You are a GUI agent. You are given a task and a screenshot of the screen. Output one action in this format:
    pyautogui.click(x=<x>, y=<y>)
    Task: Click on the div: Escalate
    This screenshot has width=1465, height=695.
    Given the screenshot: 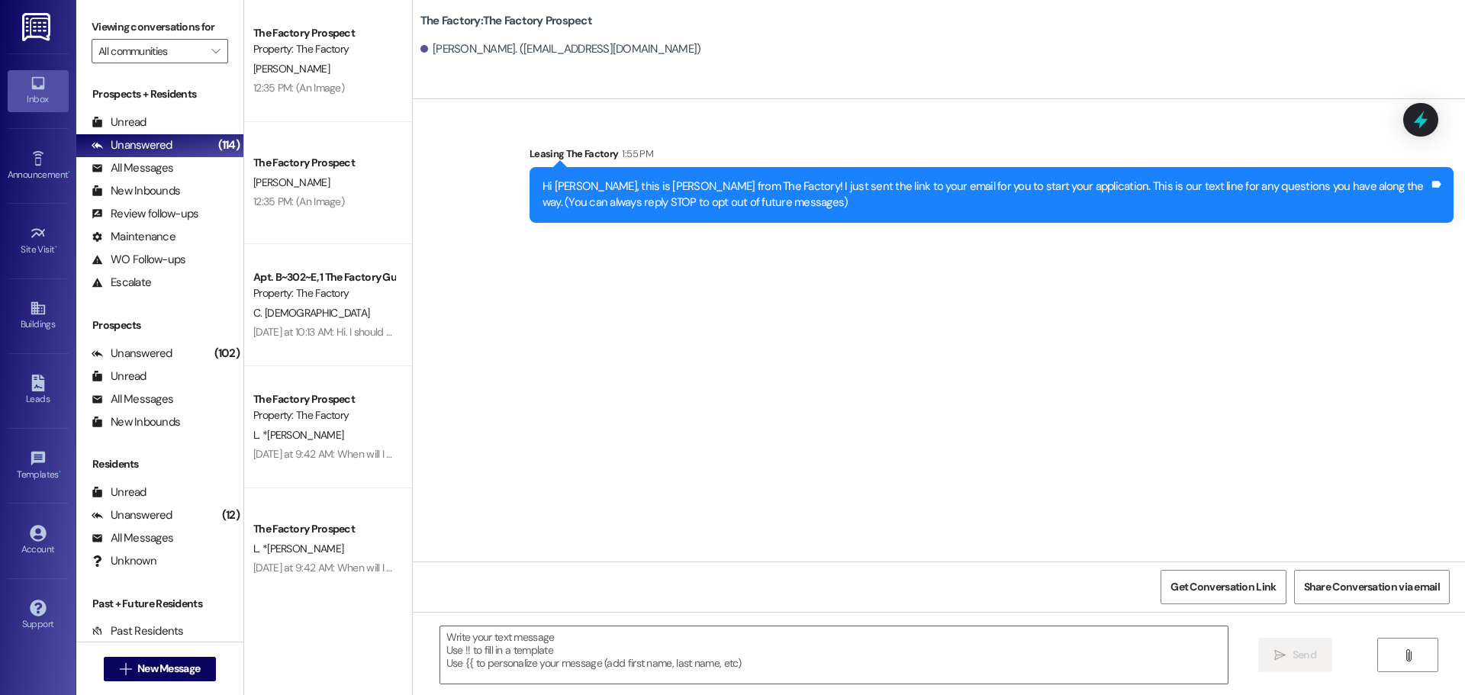 What is the action you would take?
    pyautogui.click(x=121, y=282)
    